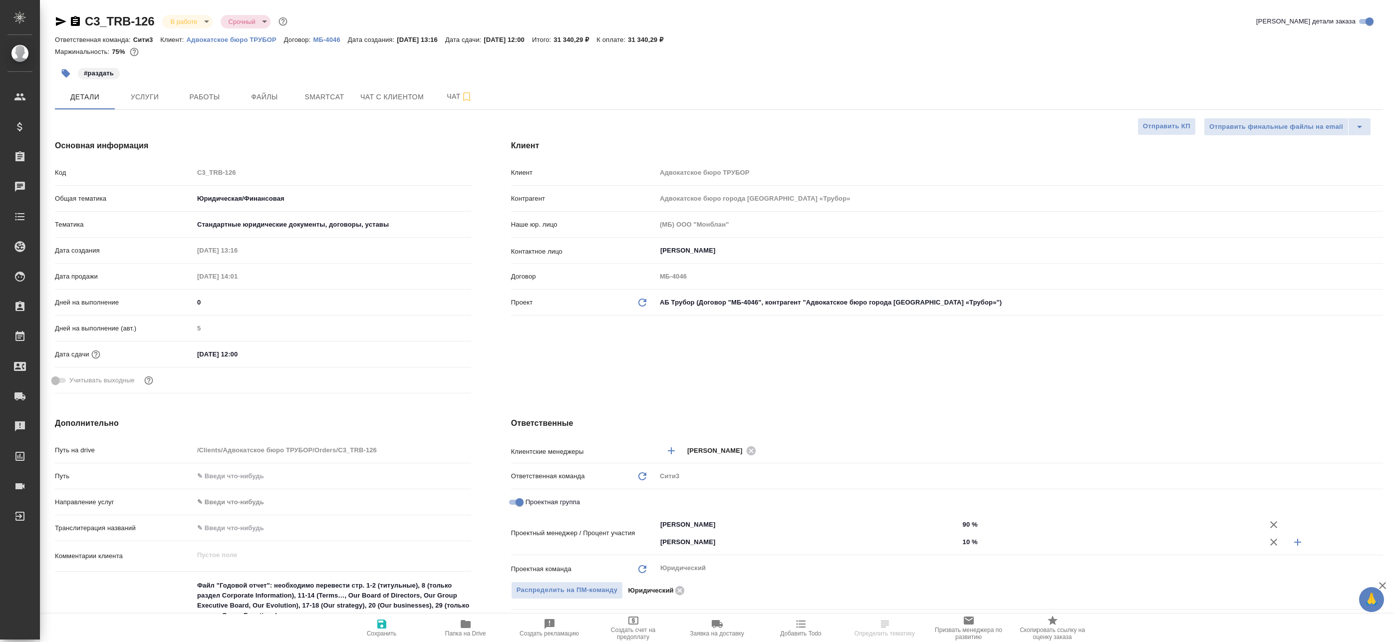  Describe the element at coordinates (85, 97) in the screenshot. I see `span: Детали` at that location.